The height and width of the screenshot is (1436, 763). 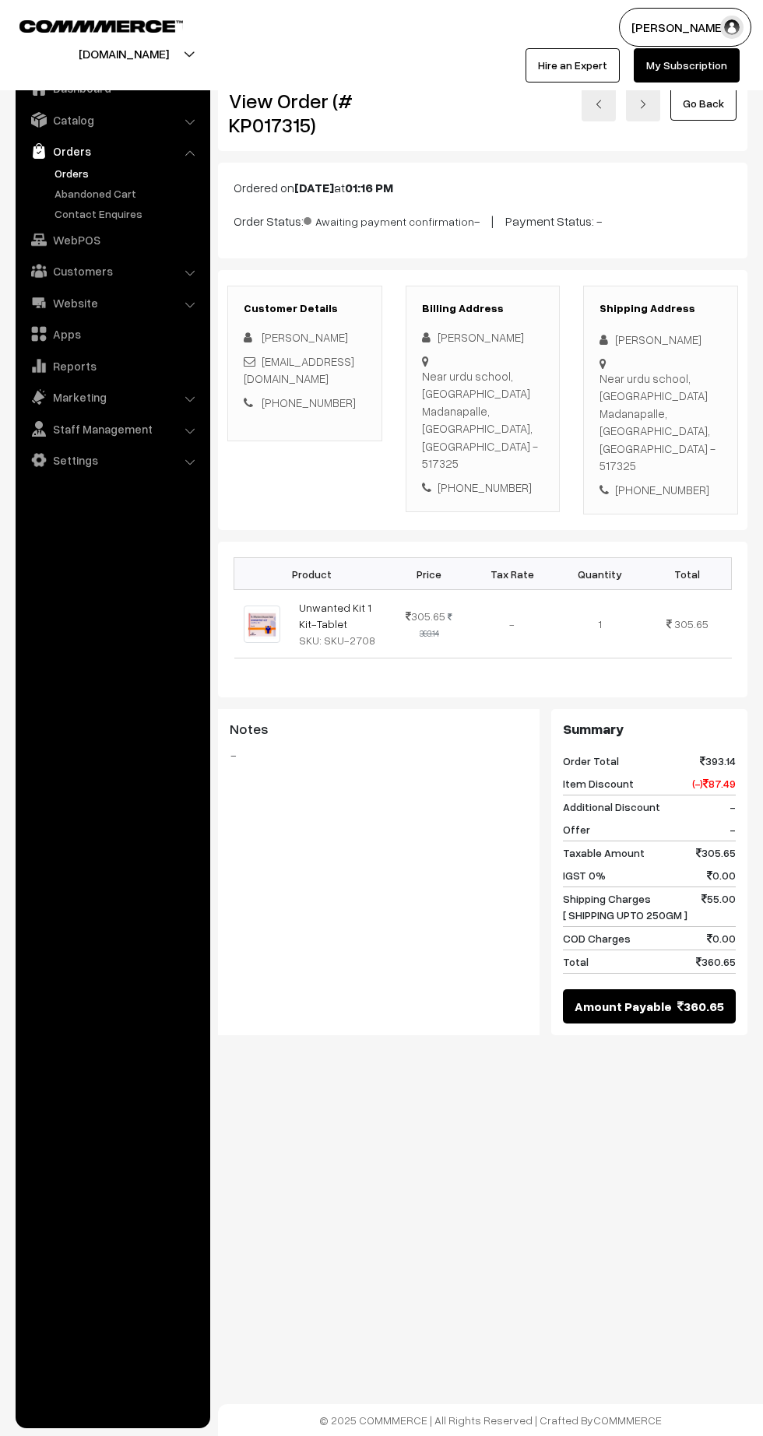 What do you see at coordinates (649, 729) in the screenshot?
I see `h3: Summary` at bounding box center [649, 729].